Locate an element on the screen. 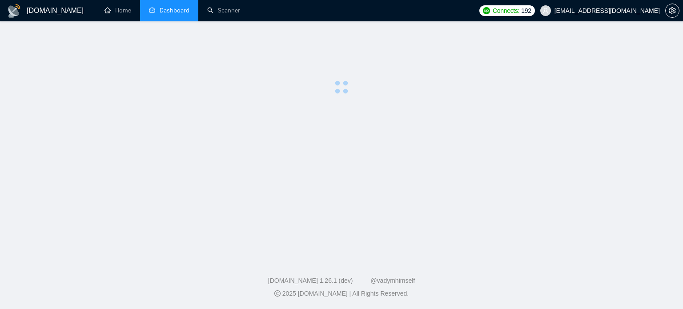  span: copyright is located at coordinates (278, 294).